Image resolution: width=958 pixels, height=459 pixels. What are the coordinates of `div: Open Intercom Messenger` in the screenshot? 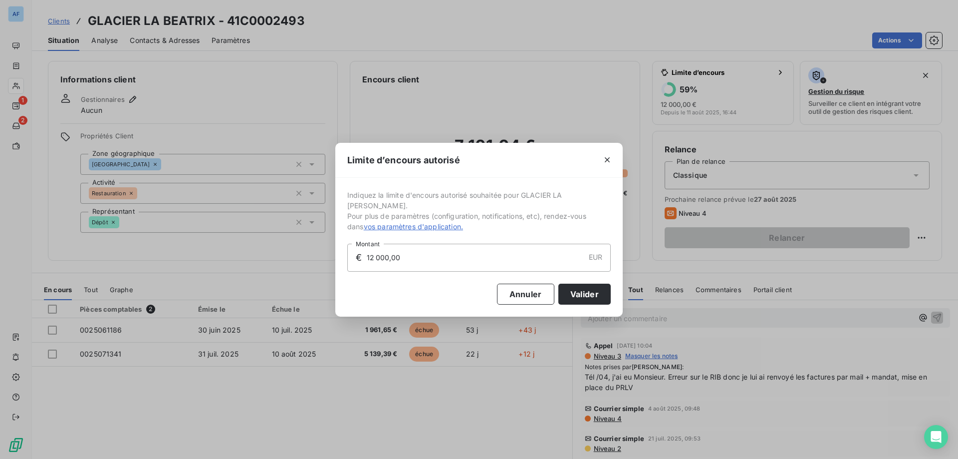 It's located at (936, 437).